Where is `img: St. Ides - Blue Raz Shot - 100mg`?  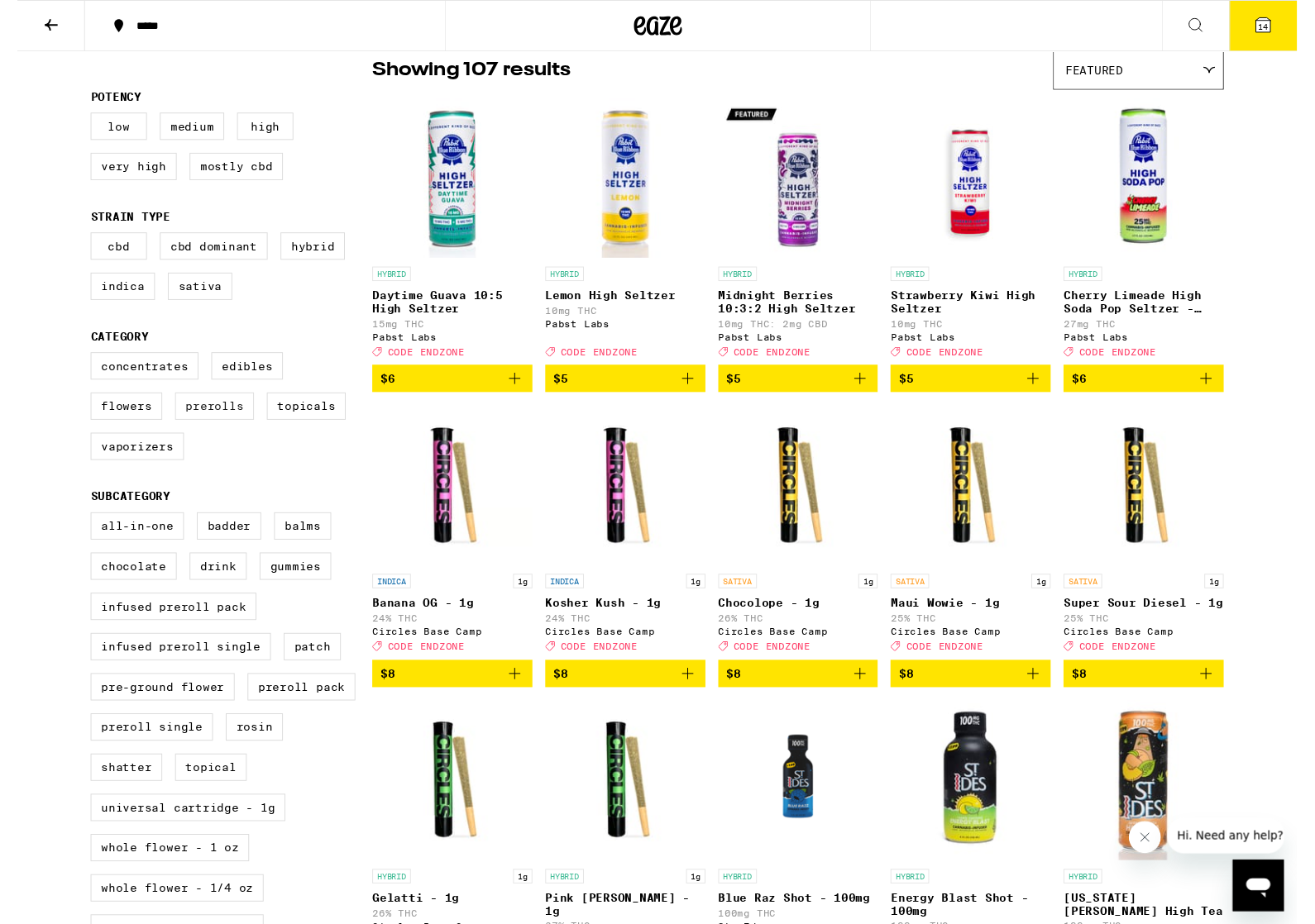 img: St. Ides - Blue Raz Shot - 100mg is located at coordinates (802, 802).